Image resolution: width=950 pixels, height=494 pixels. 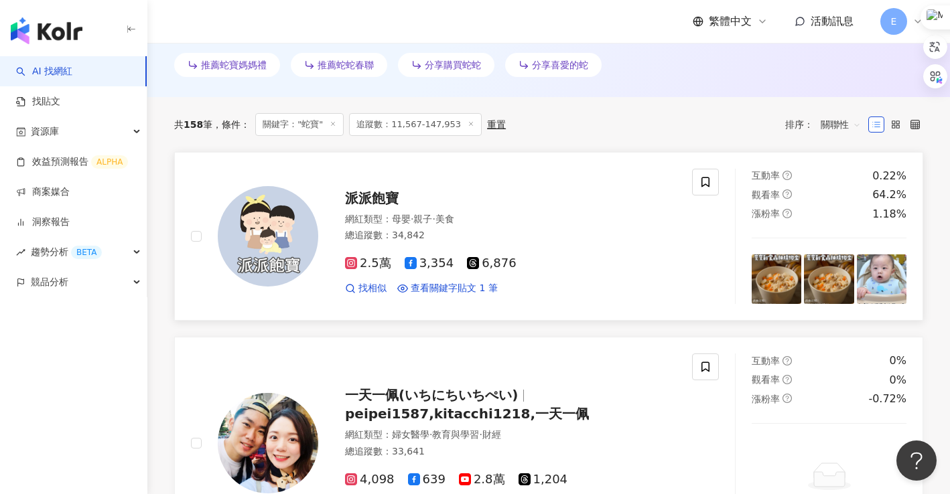 What do you see at coordinates (43, 192) in the screenshot?
I see `a: 商案媒合` at bounding box center [43, 192].